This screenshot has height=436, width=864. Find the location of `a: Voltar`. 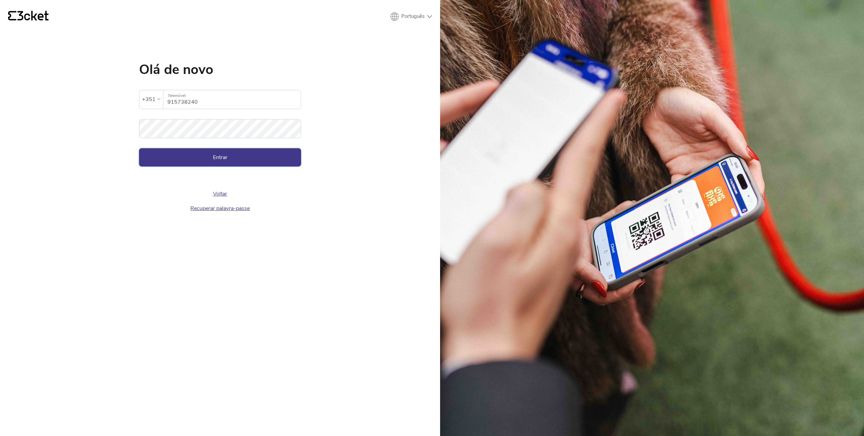

a: Voltar is located at coordinates (220, 194).